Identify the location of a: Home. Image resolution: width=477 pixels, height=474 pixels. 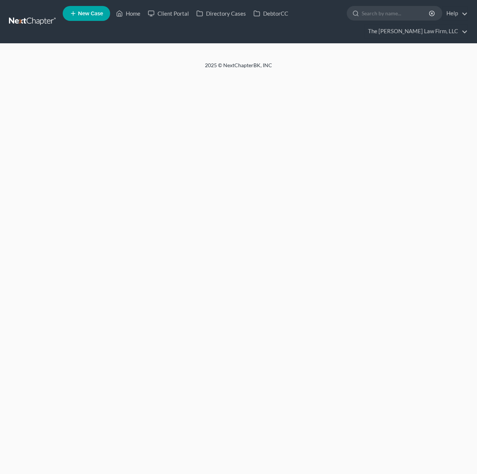
(128, 13).